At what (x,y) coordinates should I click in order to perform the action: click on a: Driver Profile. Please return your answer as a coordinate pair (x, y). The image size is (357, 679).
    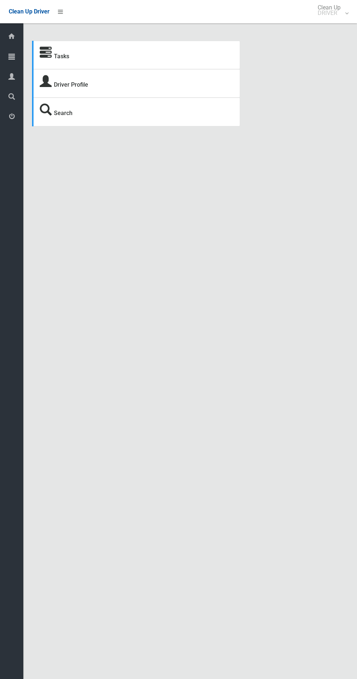
    Looking at the image, I should click on (71, 84).